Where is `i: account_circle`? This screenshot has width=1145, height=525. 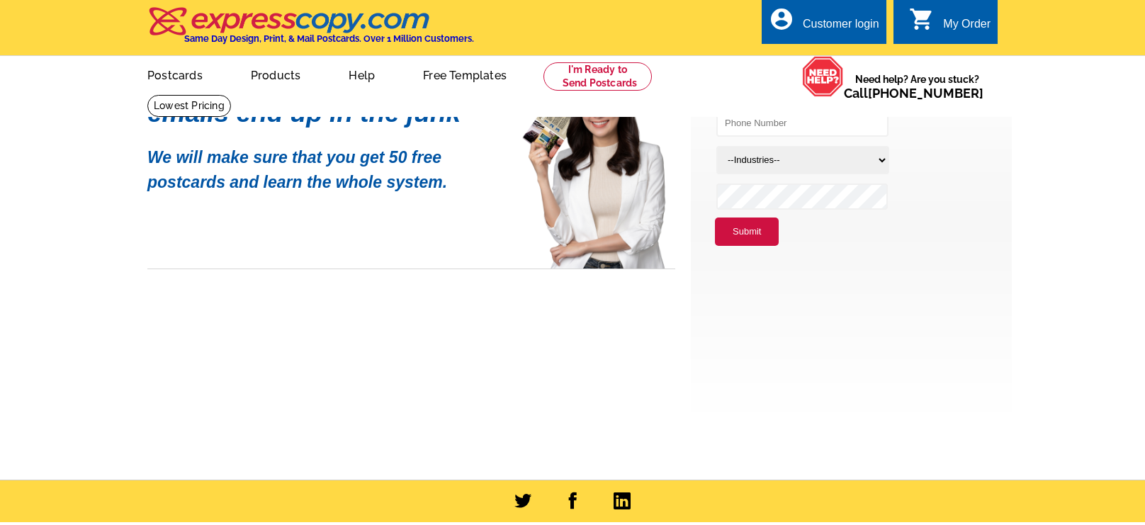 i: account_circle is located at coordinates (782, 19).